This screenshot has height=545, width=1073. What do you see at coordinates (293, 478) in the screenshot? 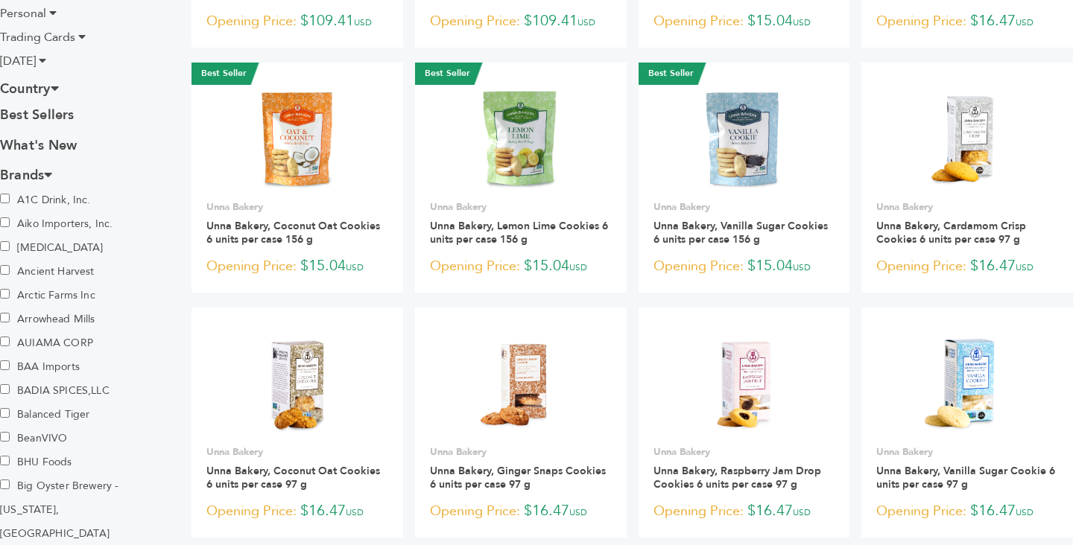
I see `a: Unna Bakery, Coconut Oat Cookies 6 units per case 97 g` at bounding box center [293, 478].